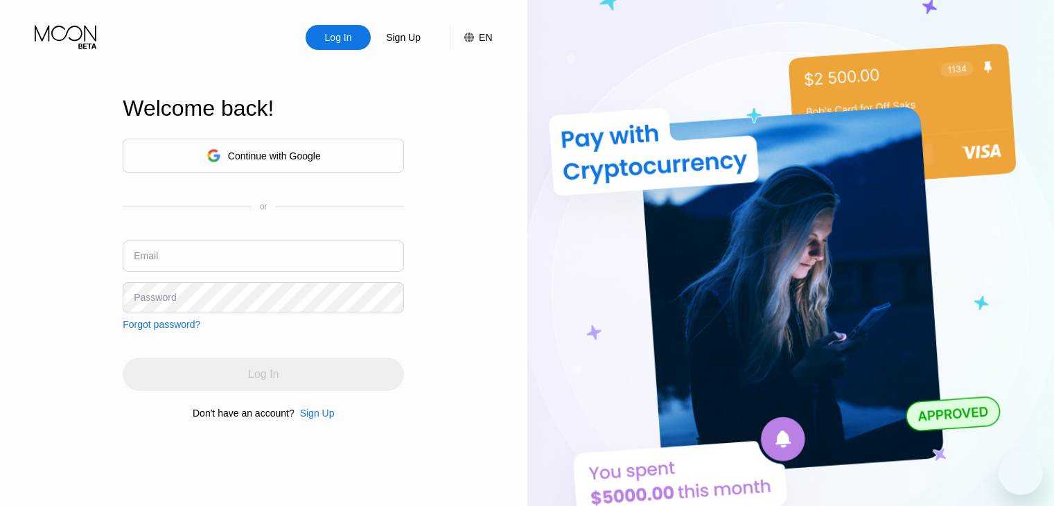 This screenshot has width=1054, height=506. I want to click on div: Don't have an account?, so click(243, 413).